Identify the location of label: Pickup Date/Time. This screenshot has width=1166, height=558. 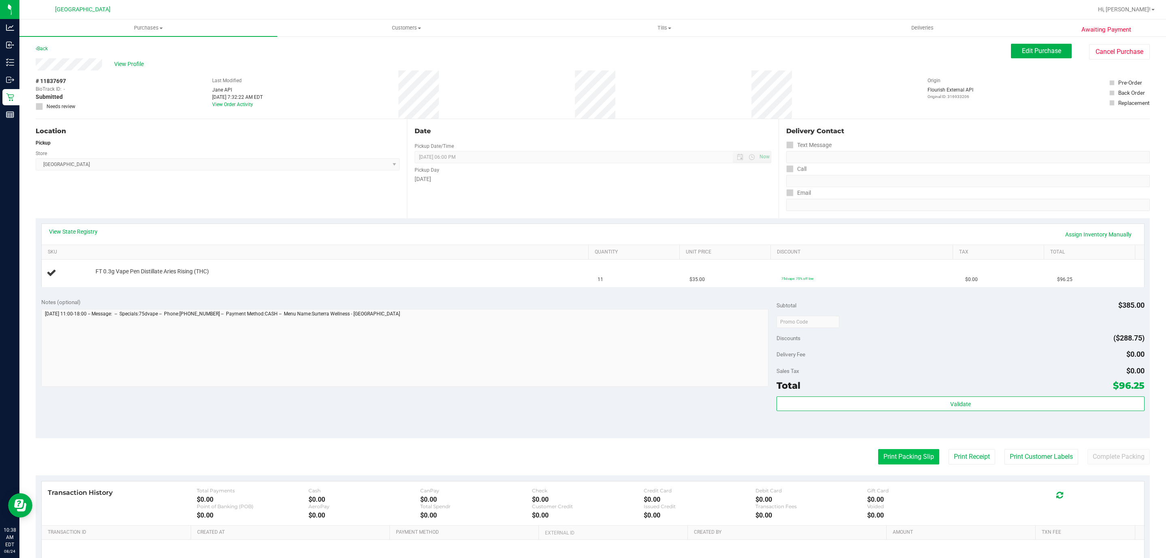
(434, 146).